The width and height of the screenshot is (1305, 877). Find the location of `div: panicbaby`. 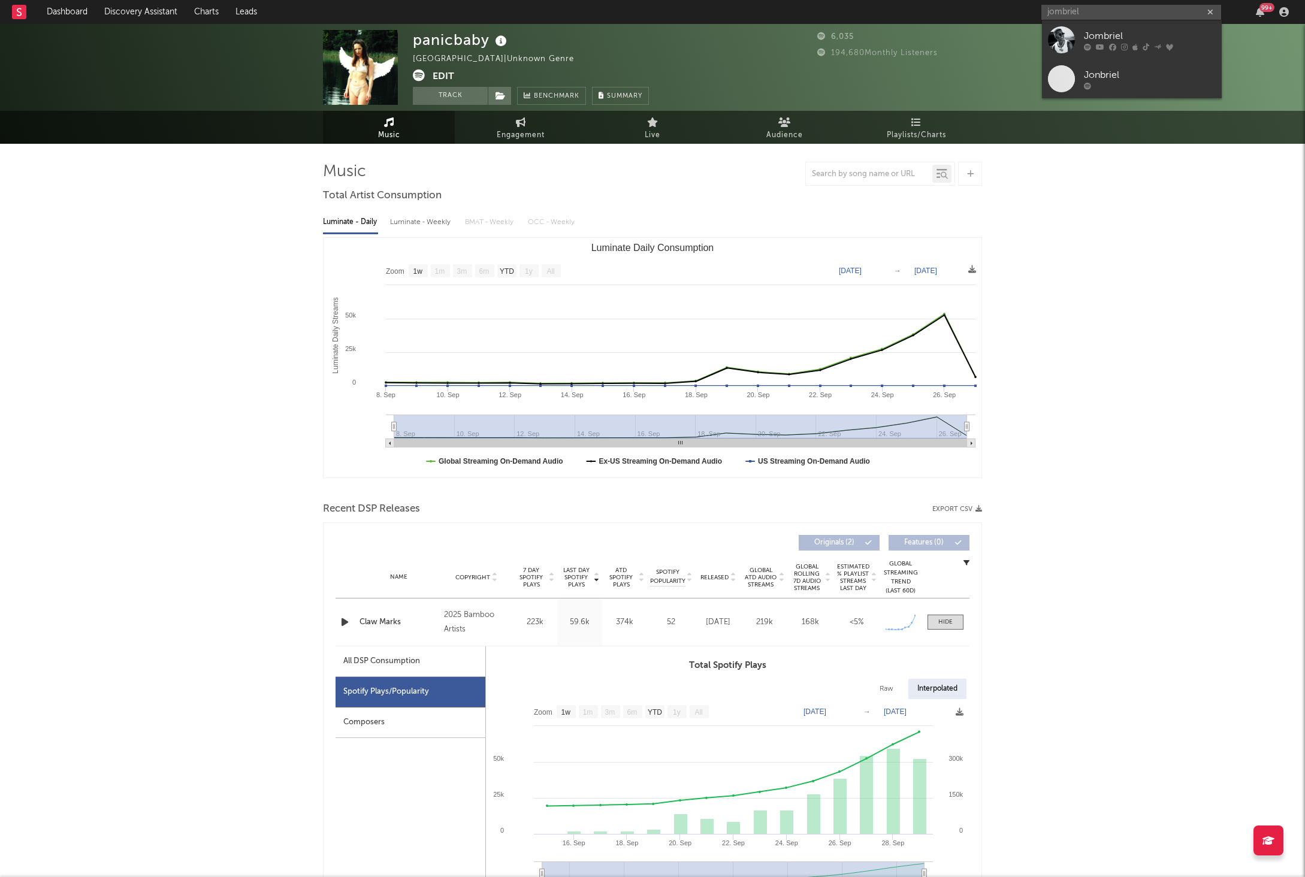

div: panicbaby is located at coordinates (461, 40).